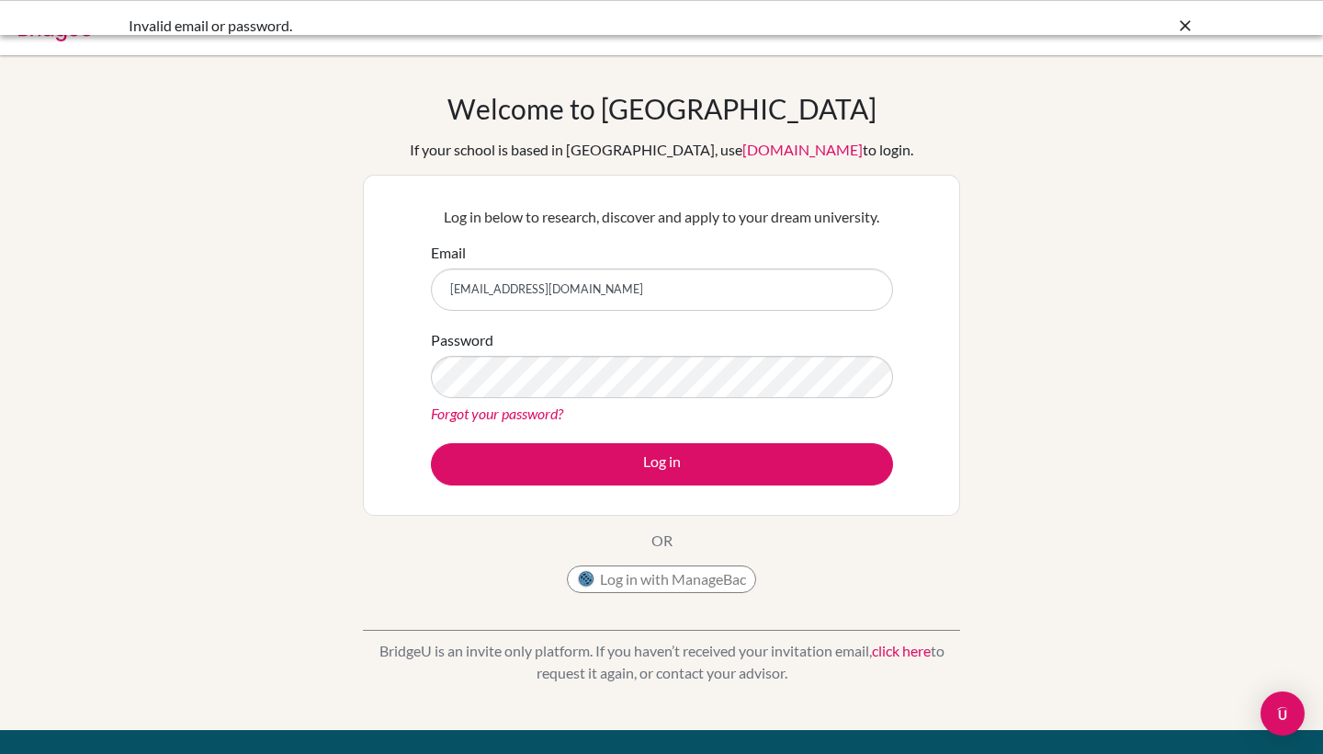 This screenshot has height=754, width=1323. What do you see at coordinates (662, 540) in the screenshot?
I see `p: OR` at bounding box center [662, 540].